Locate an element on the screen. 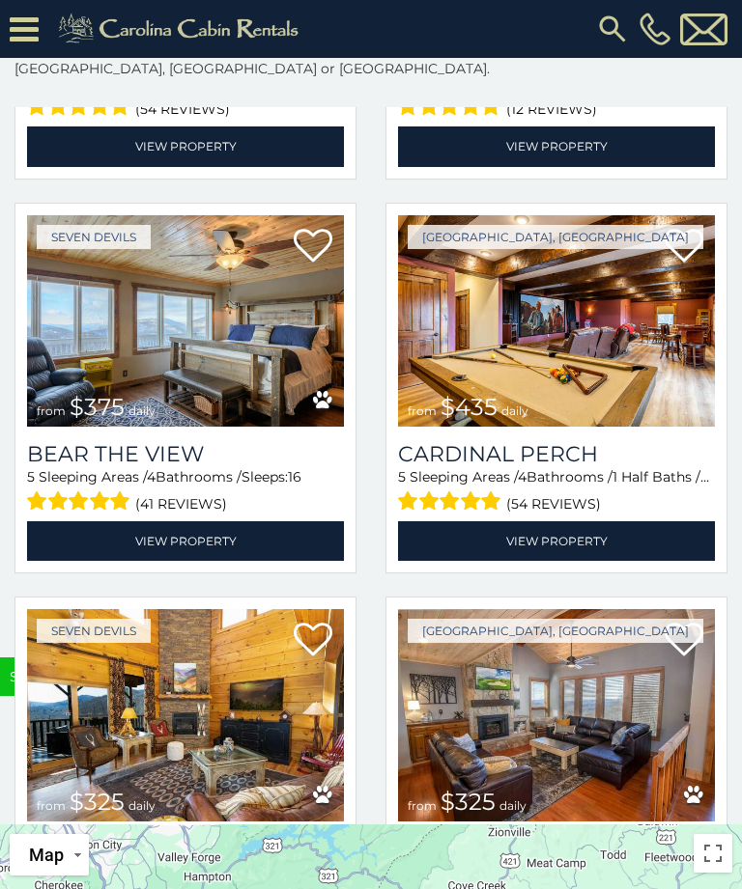 The image size is (742, 889). img: Black Bear Retreat is located at coordinates (556, 716).